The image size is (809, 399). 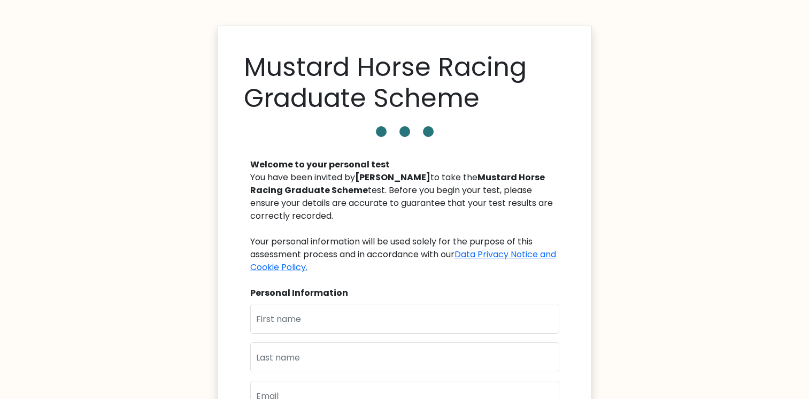 What do you see at coordinates (403, 260) in the screenshot?
I see `a: Data Privacy Notice and Cookie Policy.` at bounding box center [403, 260].